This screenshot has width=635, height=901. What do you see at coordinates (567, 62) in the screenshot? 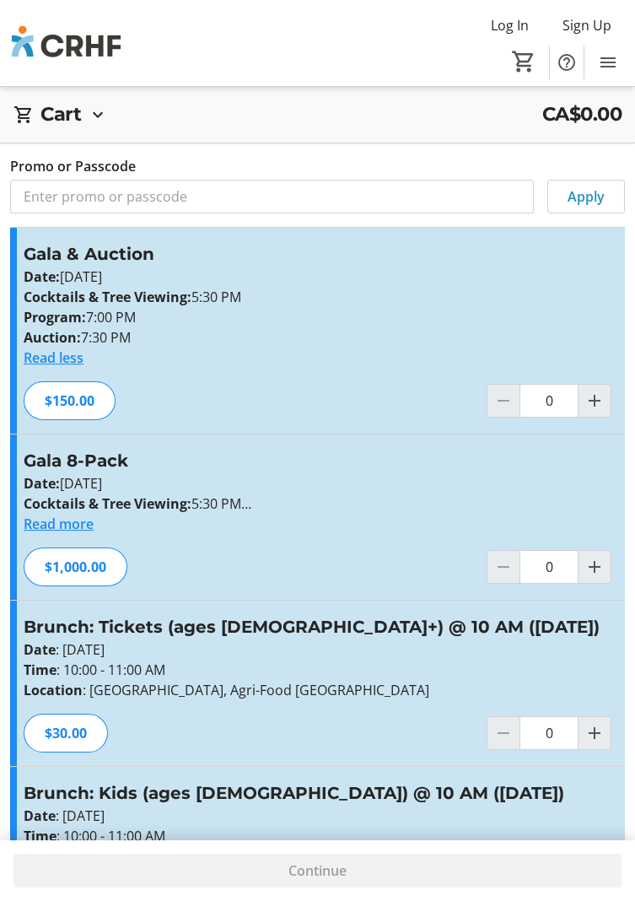
I see `button: Help` at bounding box center [567, 62].